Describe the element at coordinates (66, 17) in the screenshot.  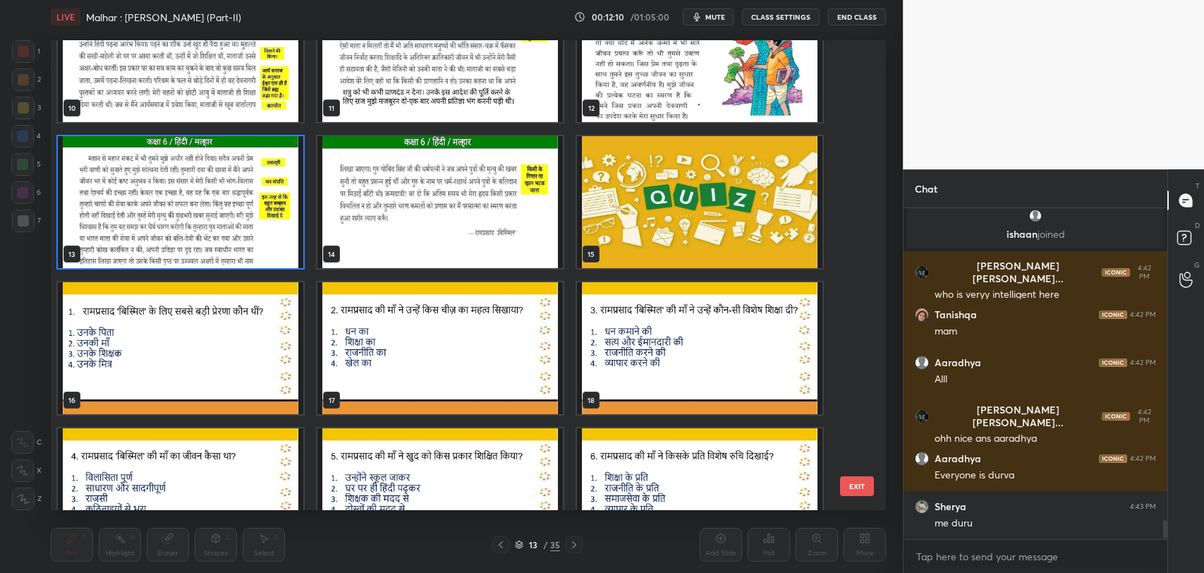
I see `div: LIVE` at that location.